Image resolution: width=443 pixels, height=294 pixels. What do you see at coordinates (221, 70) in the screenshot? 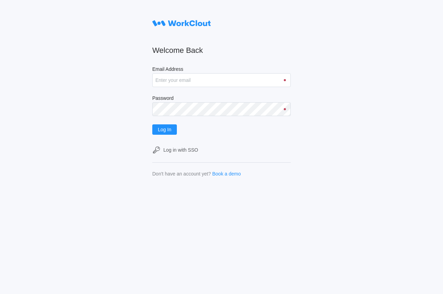
I see `label: Email Address` at bounding box center [221, 70].